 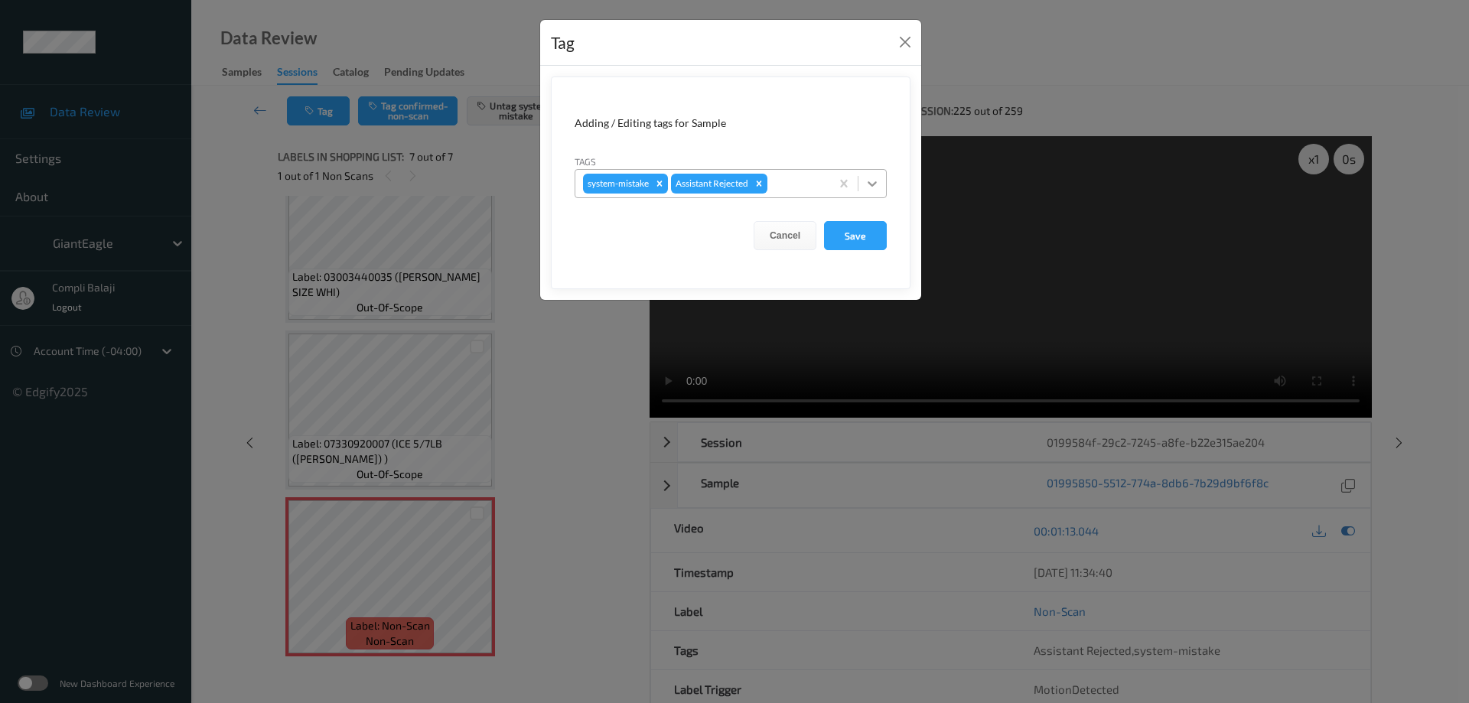 I want to click on button: Close, so click(x=905, y=42).